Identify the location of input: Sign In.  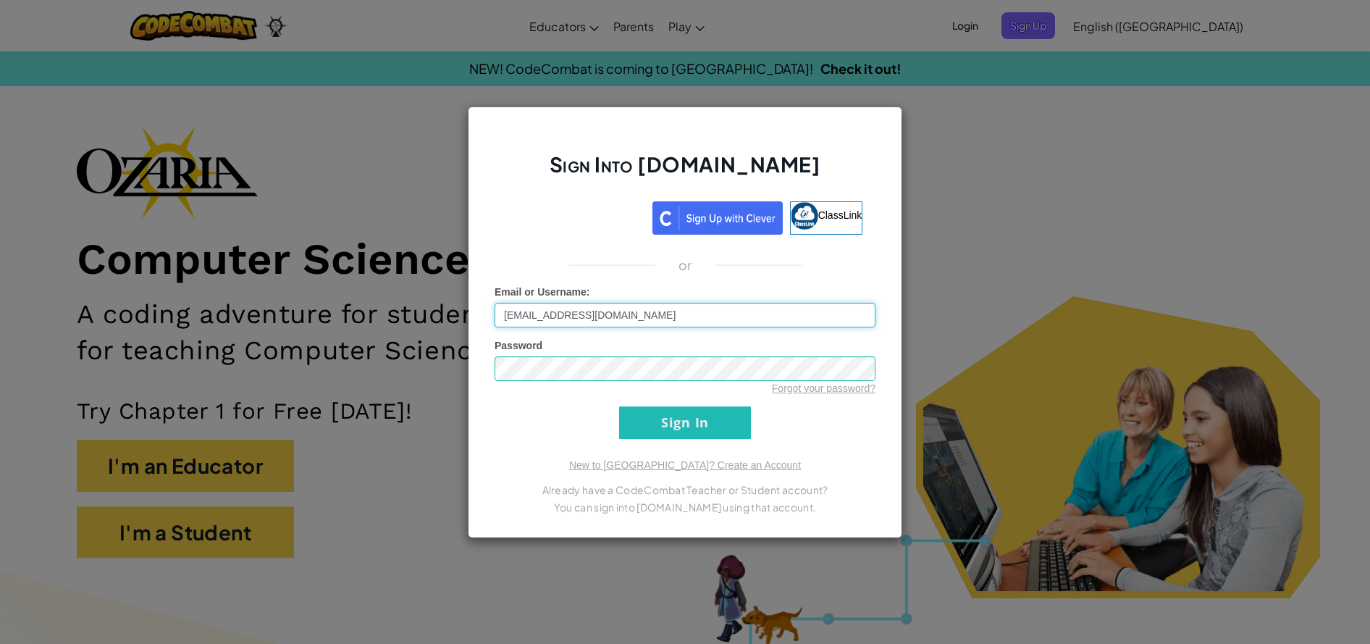
(685, 422).